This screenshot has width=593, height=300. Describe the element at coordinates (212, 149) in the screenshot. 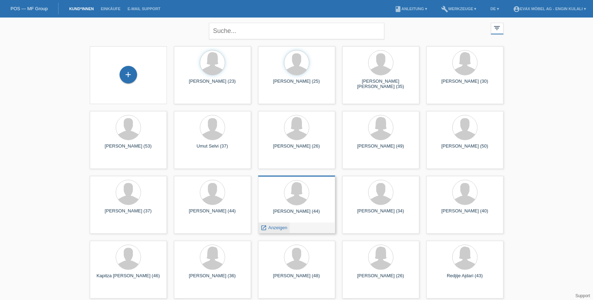

I see `div: Umut Selvi (37)` at that location.